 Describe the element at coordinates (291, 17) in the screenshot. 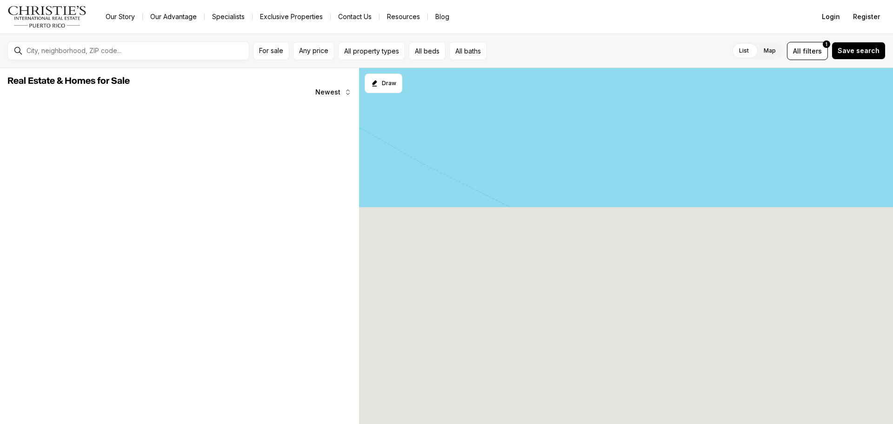

I see `a: Exclusive Properties` at that location.